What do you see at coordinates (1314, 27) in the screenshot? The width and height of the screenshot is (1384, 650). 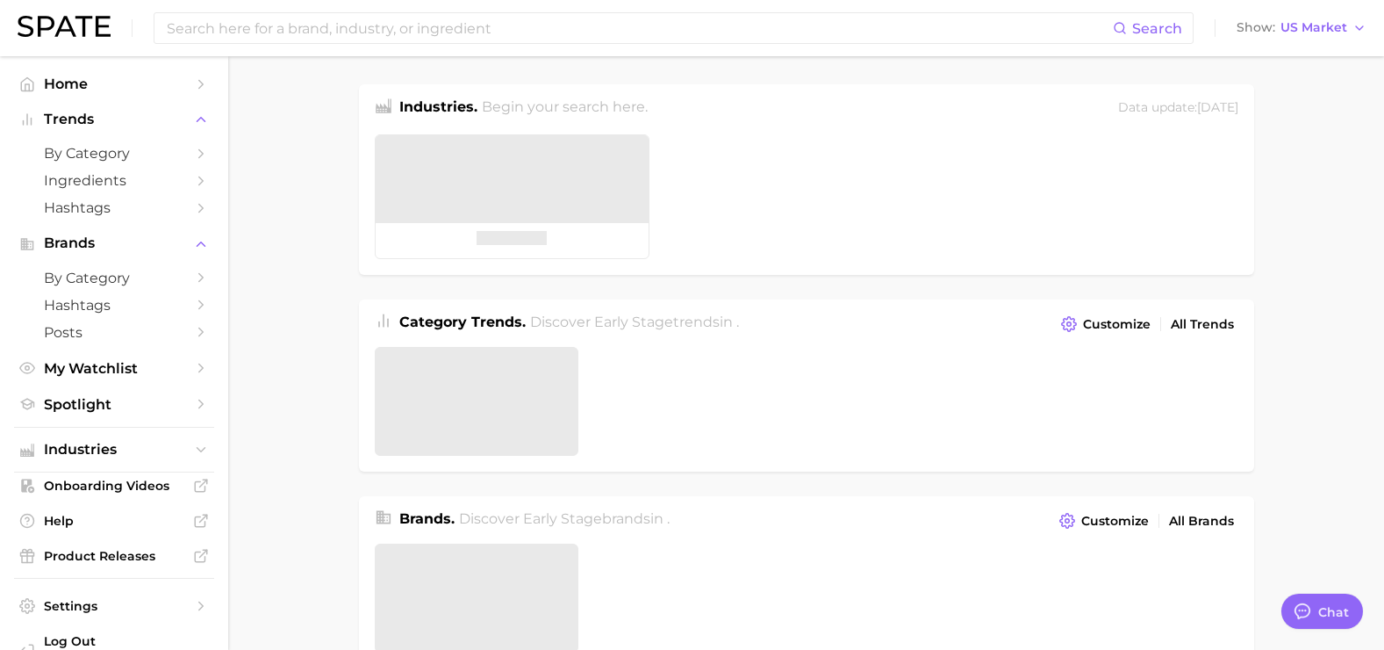 I see `span: US Market` at bounding box center [1314, 27].